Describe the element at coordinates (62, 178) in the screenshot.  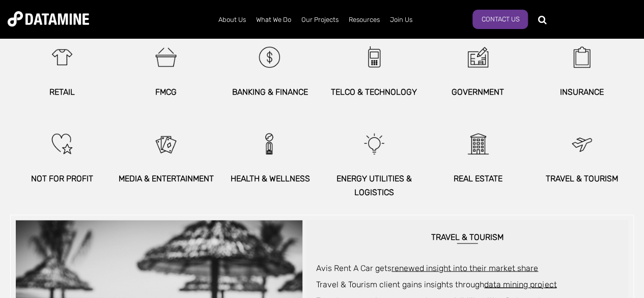
I see `p: NOT FOR PROFIT` at that location.